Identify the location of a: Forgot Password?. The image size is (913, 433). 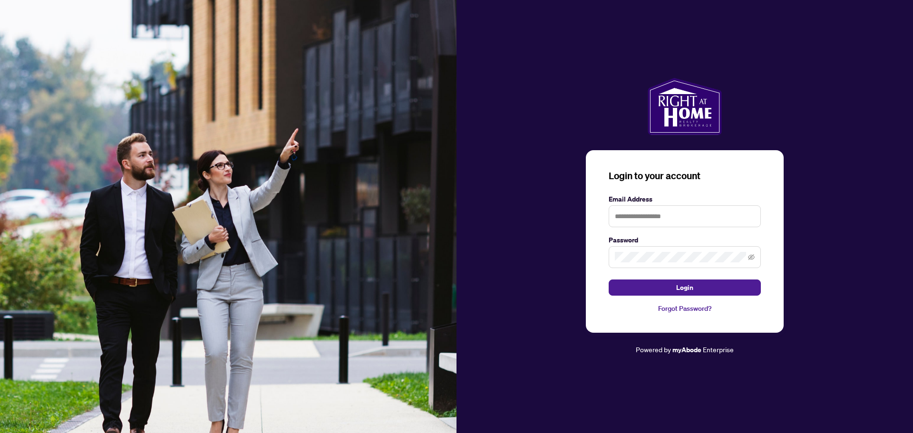
(684, 308).